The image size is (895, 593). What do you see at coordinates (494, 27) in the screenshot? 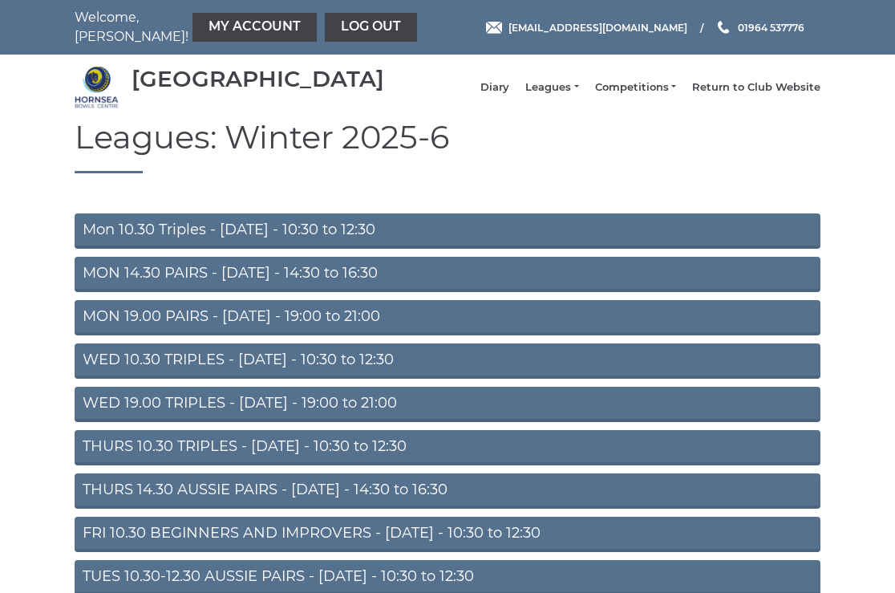
I see `img: Email` at bounding box center [494, 27].